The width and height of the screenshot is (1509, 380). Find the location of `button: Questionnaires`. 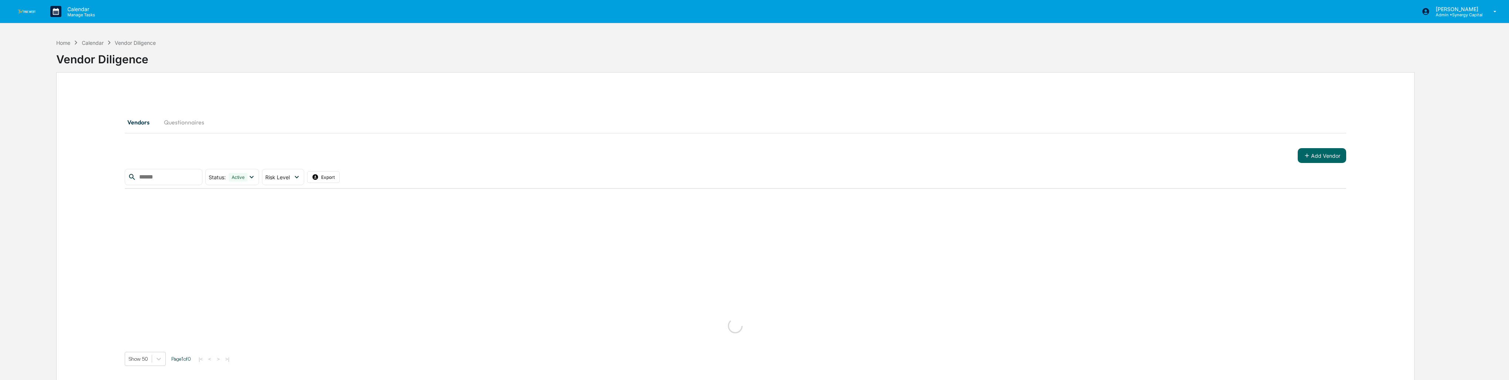

button: Questionnaires is located at coordinates (184, 122).